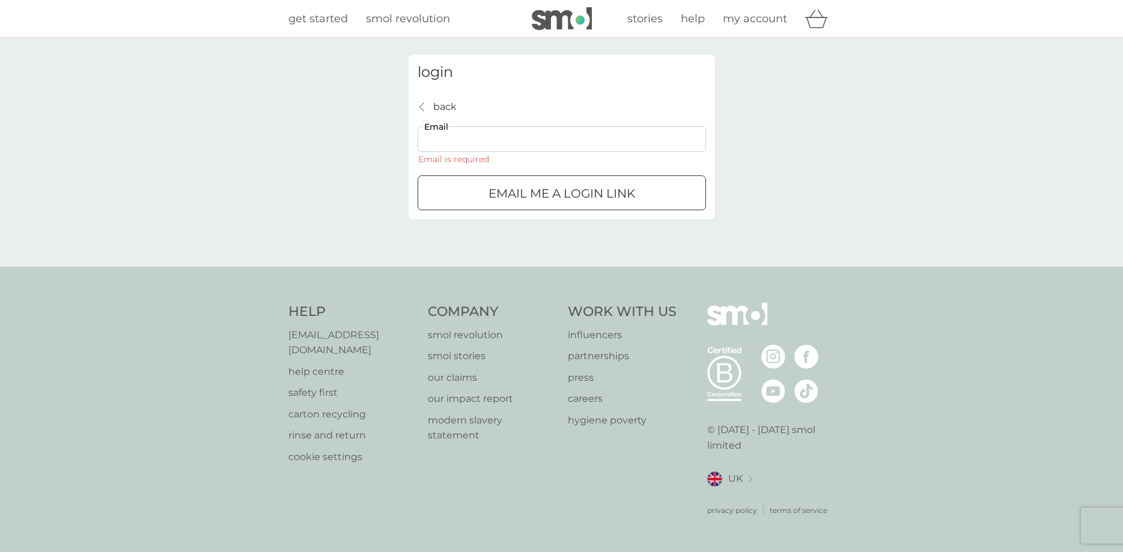  I want to click on a: help centre, so click(352, 372).